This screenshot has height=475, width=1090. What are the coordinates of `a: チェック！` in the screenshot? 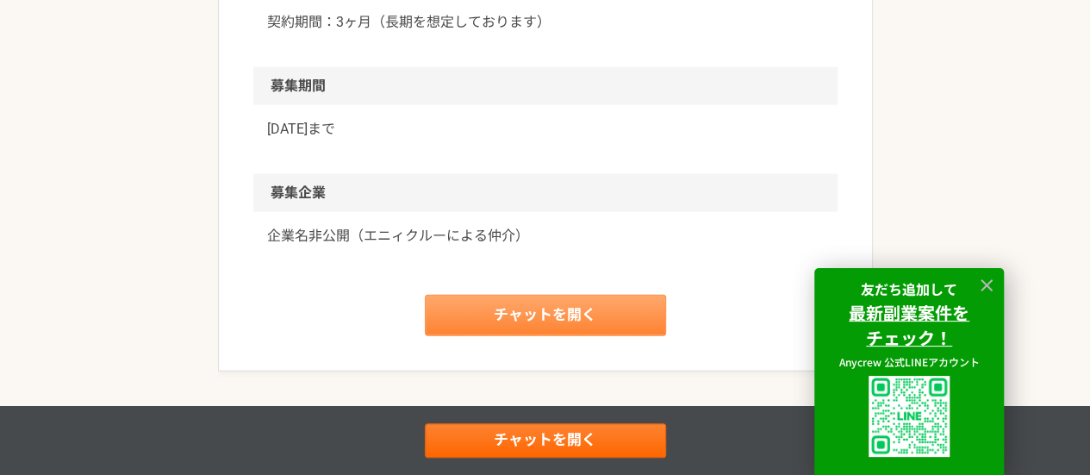 It's located at (909, 339).